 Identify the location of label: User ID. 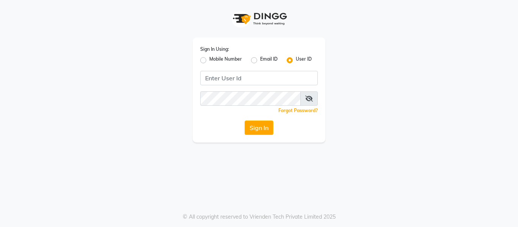
(304, 60).